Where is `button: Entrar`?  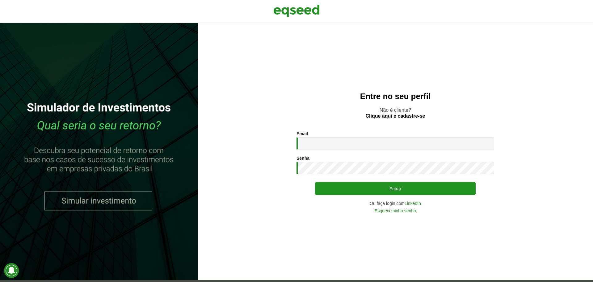
button: Entrar is located at coordinates (396, 188).